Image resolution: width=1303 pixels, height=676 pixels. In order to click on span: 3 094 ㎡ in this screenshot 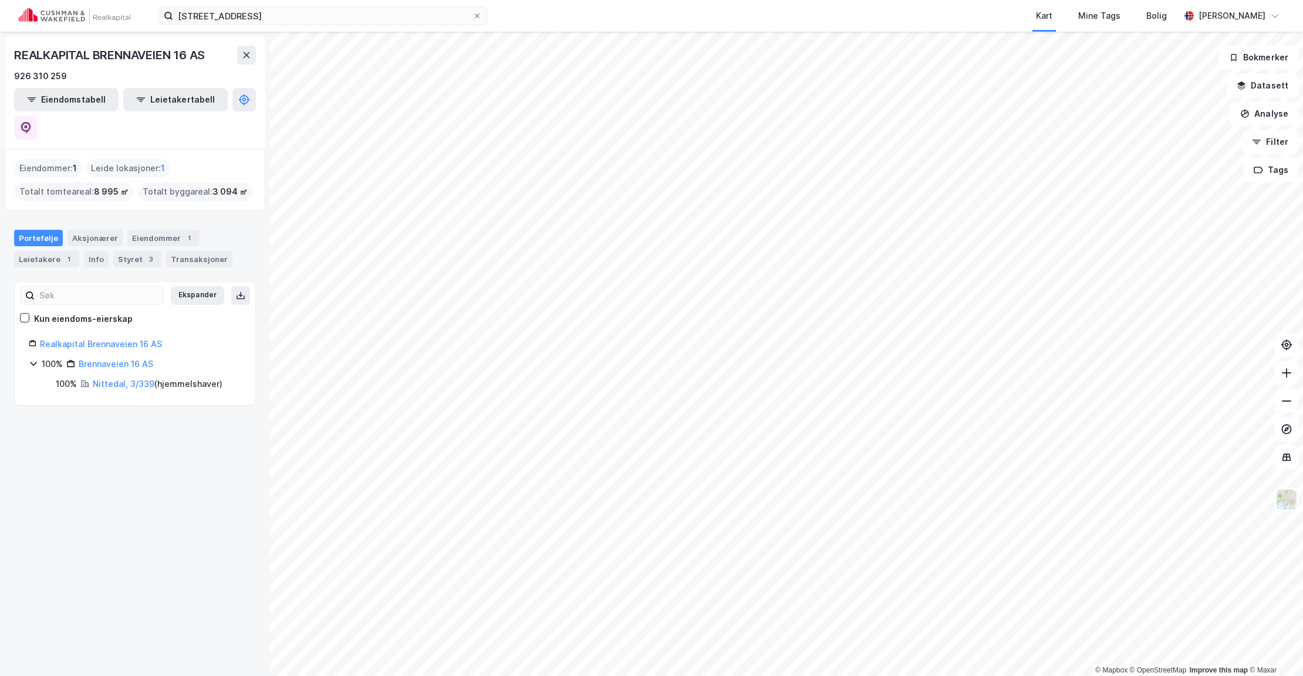, I will do `click(230, 192)`.